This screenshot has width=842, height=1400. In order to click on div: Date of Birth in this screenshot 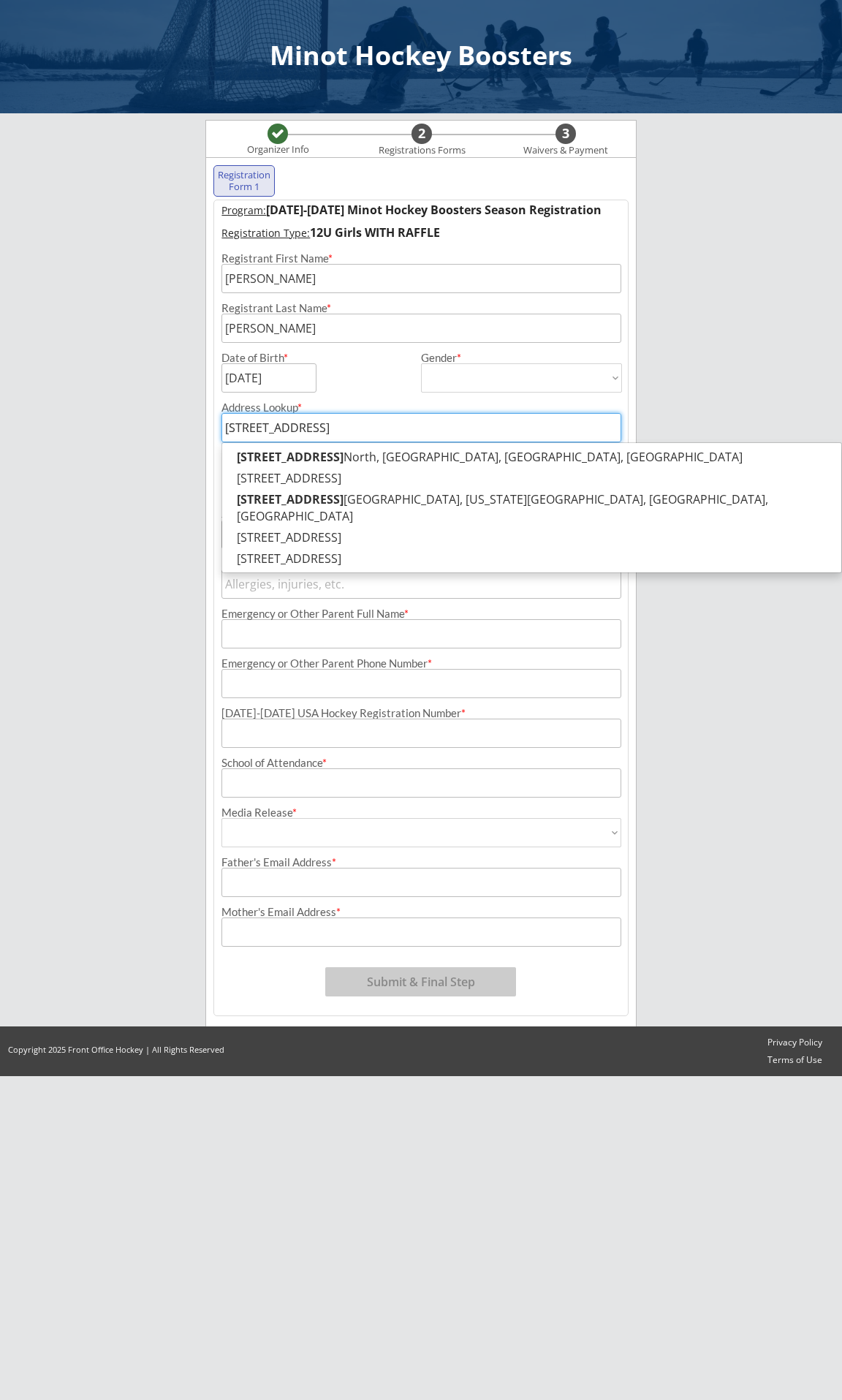, I will do `click(259, 357)`.